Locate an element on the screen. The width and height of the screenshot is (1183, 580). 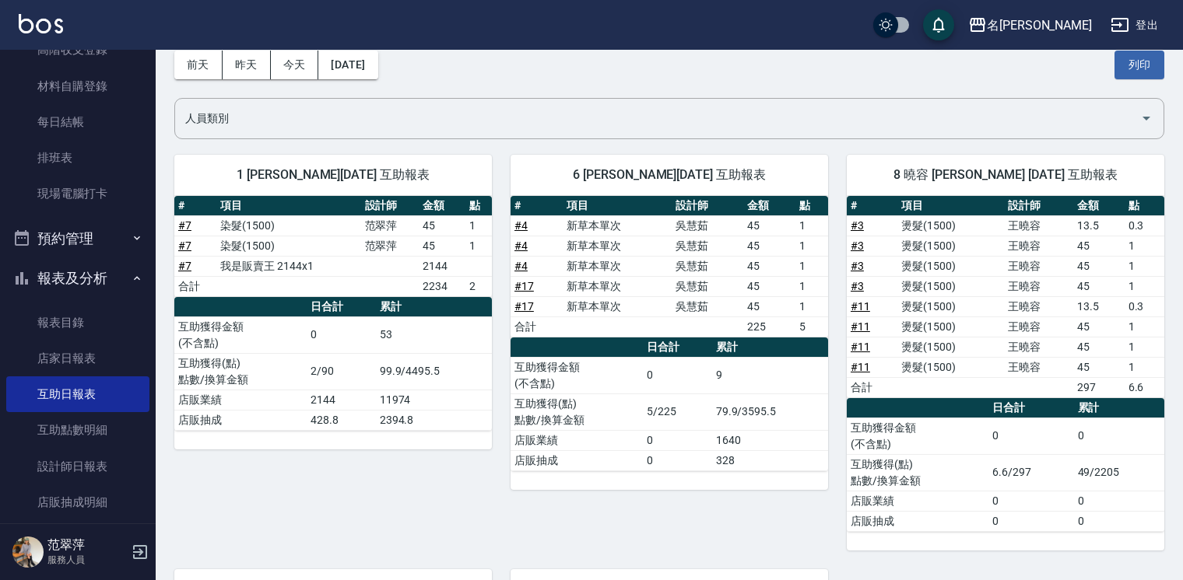
th: 日合計 is located at coordinates (1030, 409).